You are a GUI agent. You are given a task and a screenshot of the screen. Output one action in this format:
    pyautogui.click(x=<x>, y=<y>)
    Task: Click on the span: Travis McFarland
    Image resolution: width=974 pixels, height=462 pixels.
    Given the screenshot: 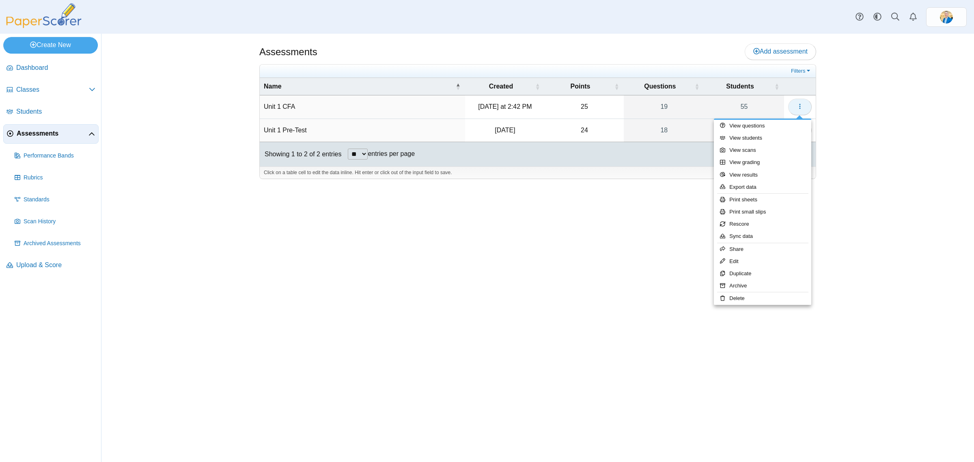 What is the action you would take?
    pyautogui.click(x=946, y=17)
    